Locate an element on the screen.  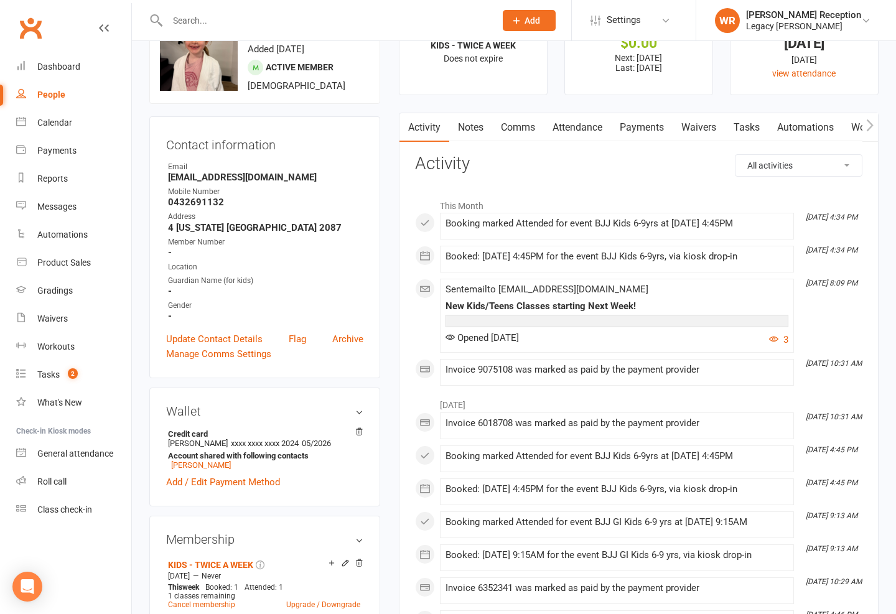
span: 1 classes remaining is located at coordinates (202, 596).